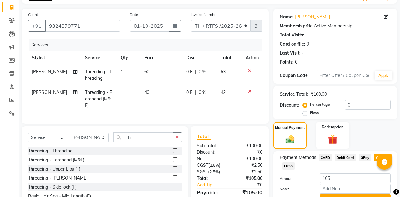  I want to click on label: Client, so click(33, 15).